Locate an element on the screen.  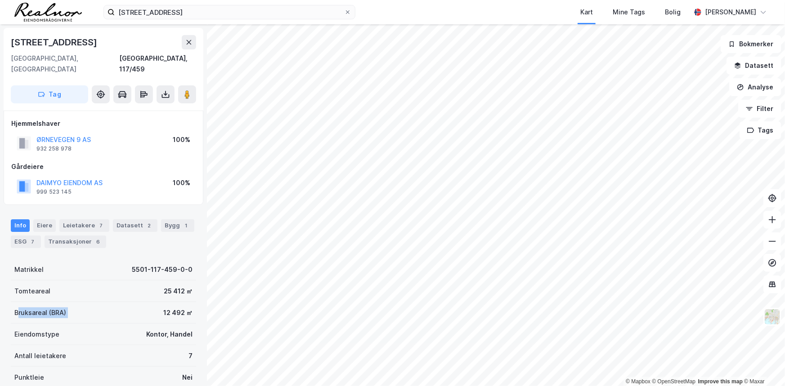
div: Bygg is located at coordinates (178, 226).